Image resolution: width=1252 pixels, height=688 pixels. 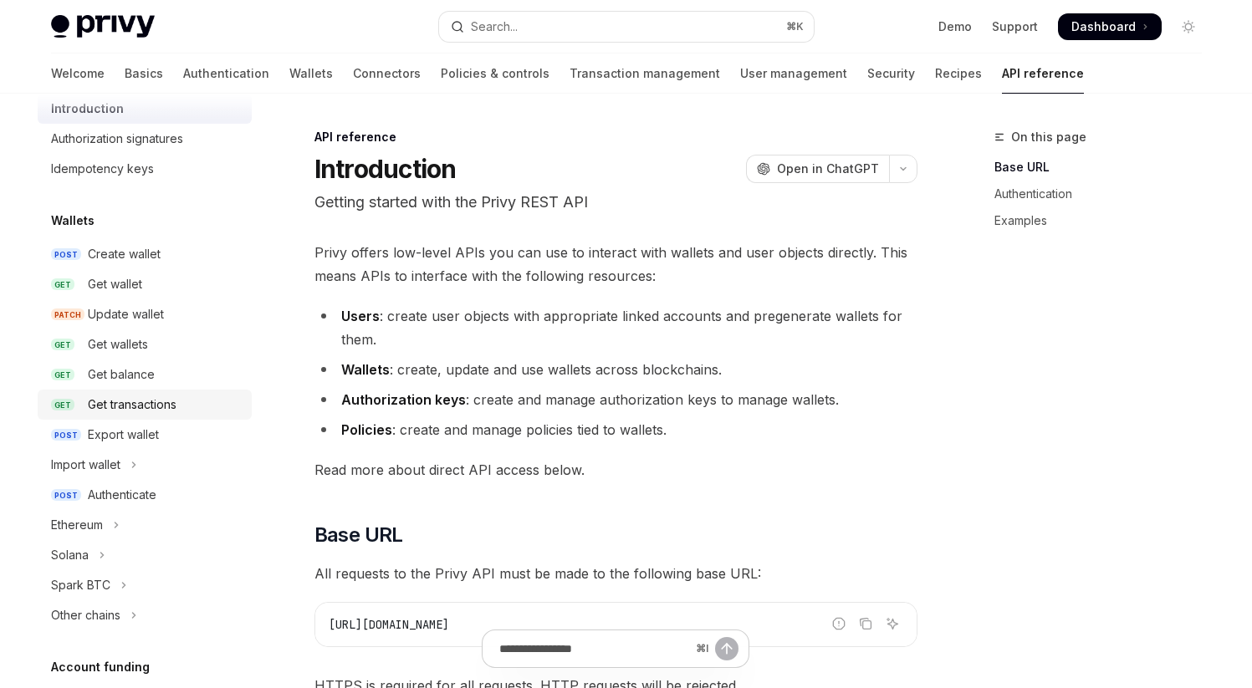 What do you see at coordinates (366, 430) in the screenshot?
I see `strong: Policies` at bounding box center [366, 430].